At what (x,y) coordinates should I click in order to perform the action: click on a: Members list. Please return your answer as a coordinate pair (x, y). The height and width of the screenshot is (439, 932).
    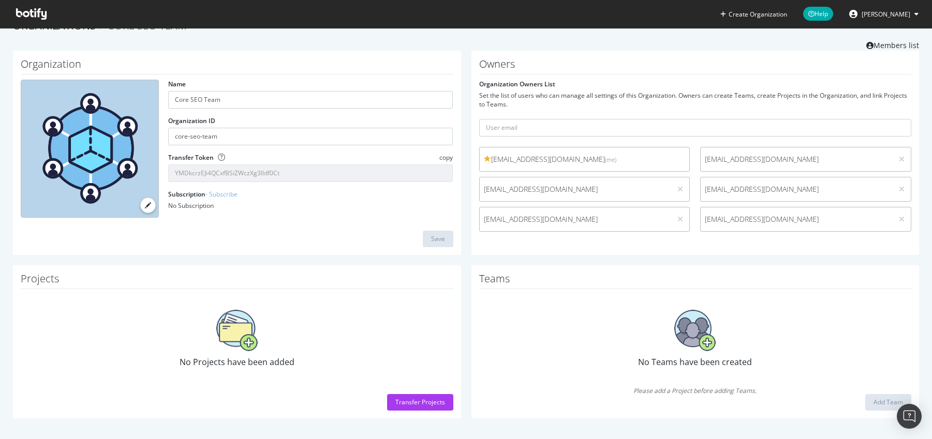
    Looking at the image, I should click on (892, 44).